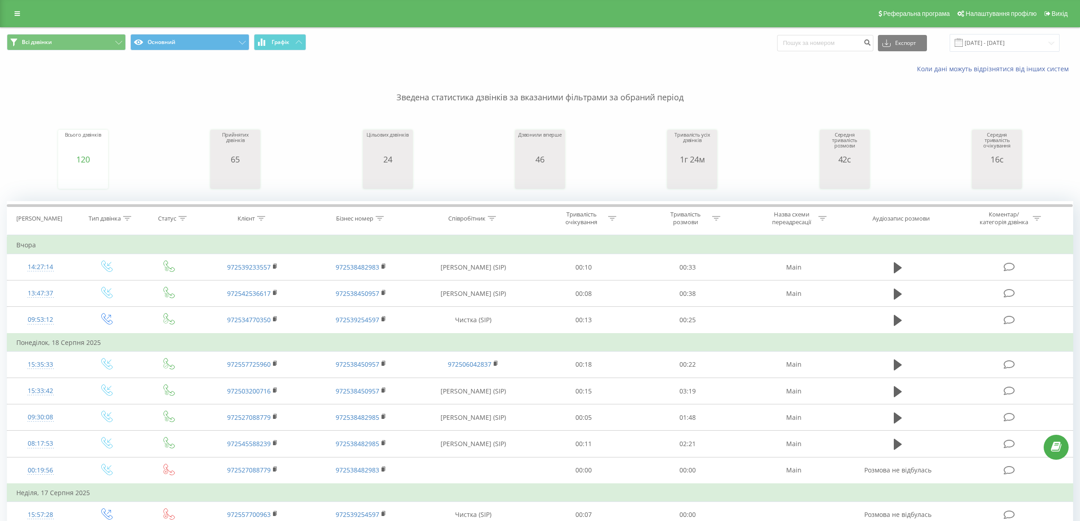 The image size is (1080, 521). I want to click on div: 00:19:56, so click(40, 470).